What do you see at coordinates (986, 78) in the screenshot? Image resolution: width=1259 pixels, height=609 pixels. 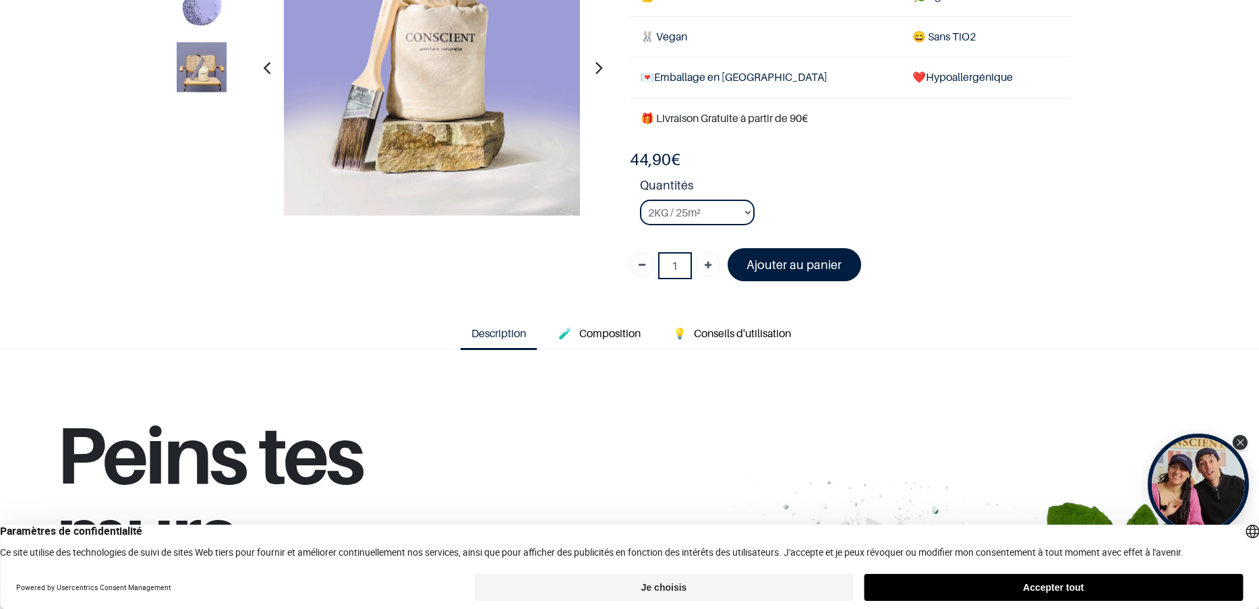 I see `td: ❤️Hypoallergénique` at bounding box center [986, 78].